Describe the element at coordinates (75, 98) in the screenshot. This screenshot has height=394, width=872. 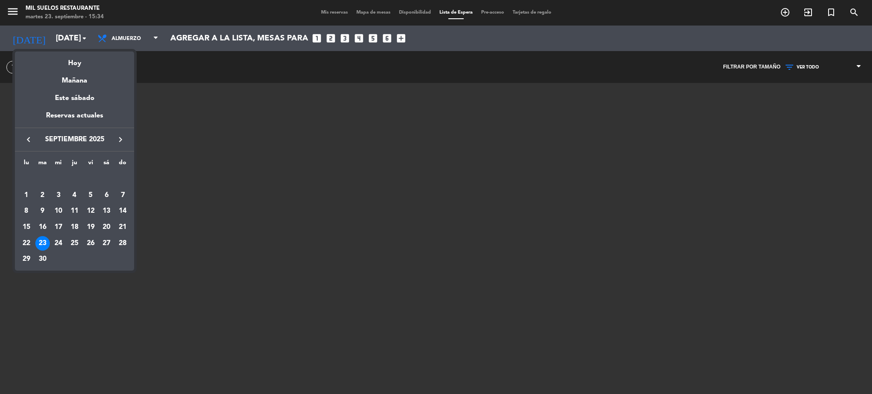
I see `div: Este sábado` at that location.